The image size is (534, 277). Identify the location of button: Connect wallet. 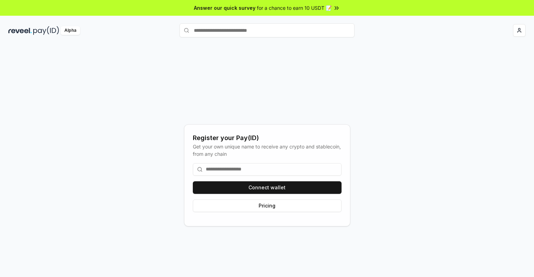
(267, 188).